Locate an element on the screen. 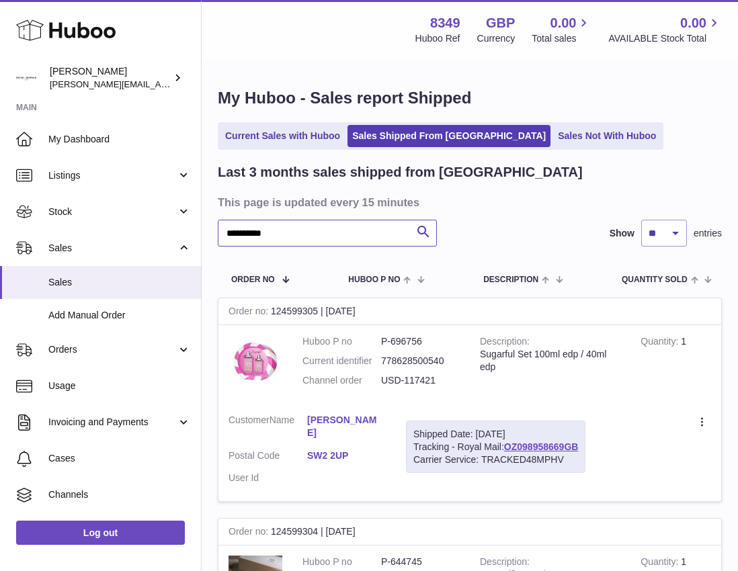 Image resolution: width=738 pixels, height=571 pixels. span: My Dashboard is located at coordinates (120, 139).